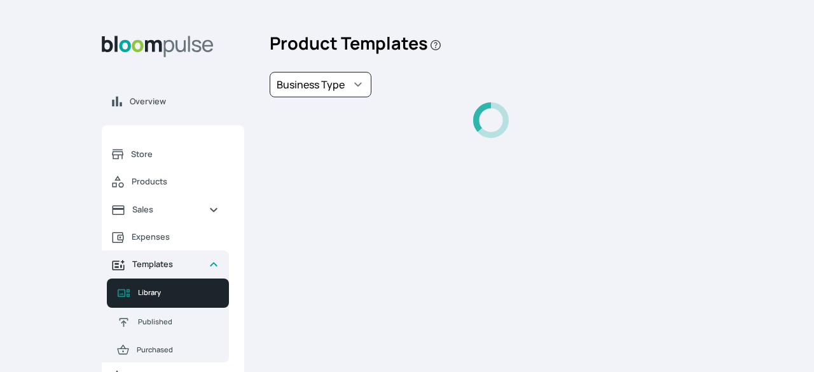 Image resolution: width=814 pixels, height=372 pixels. What do you see at coordinates (491, 48) in the screenshot?
I see `h2: Product Templates` at bounding box center [491, 48].